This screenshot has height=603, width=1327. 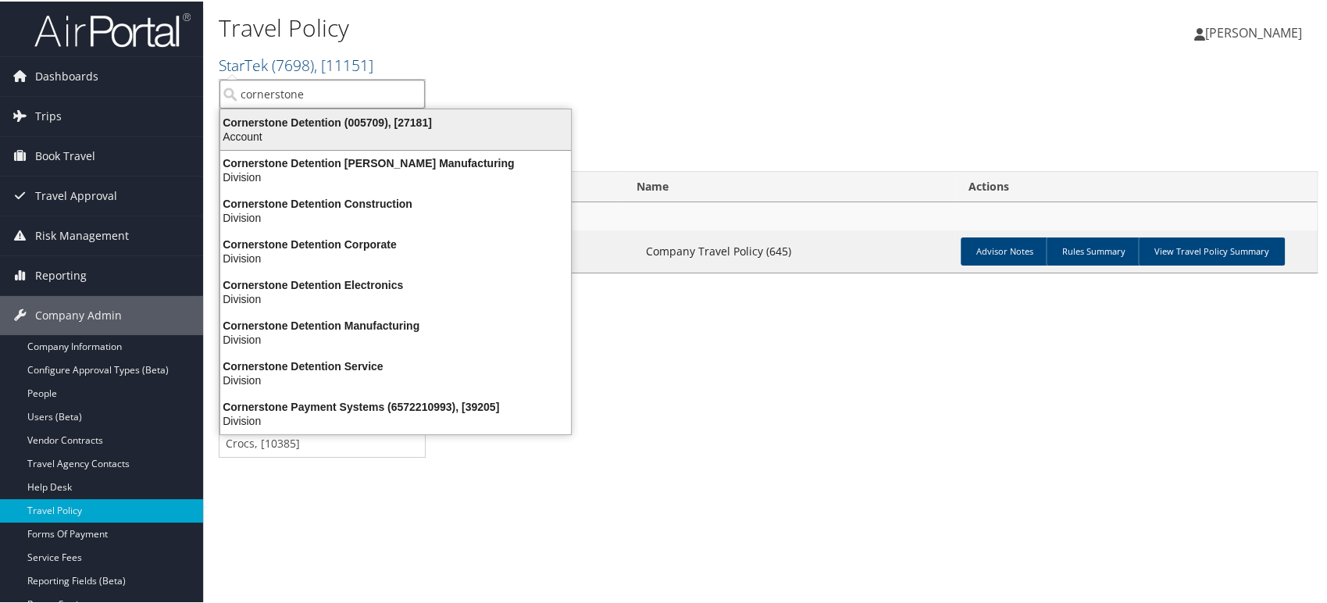 I want to click on a: StarTek, so click(x=296, y=63).